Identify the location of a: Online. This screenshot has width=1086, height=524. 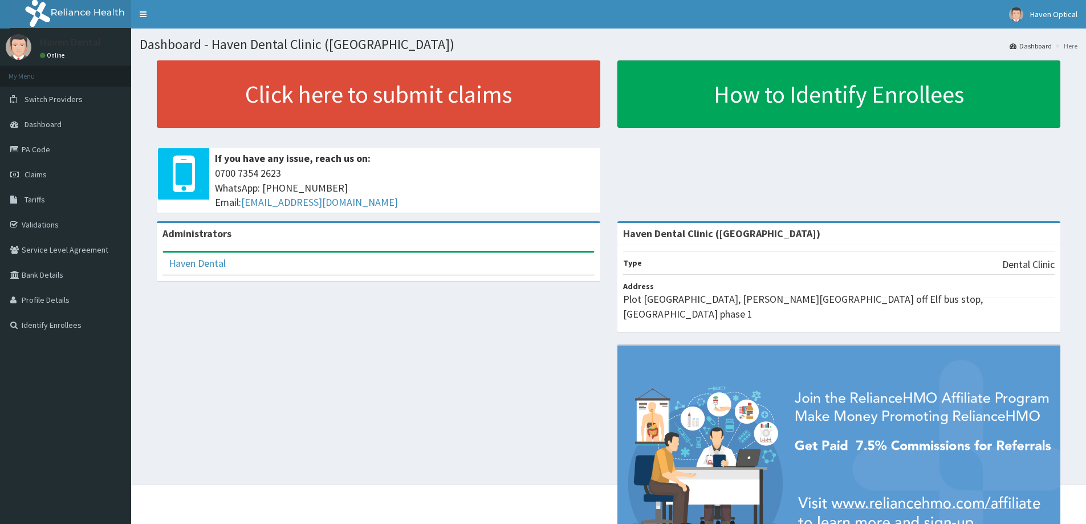
(54, 55).